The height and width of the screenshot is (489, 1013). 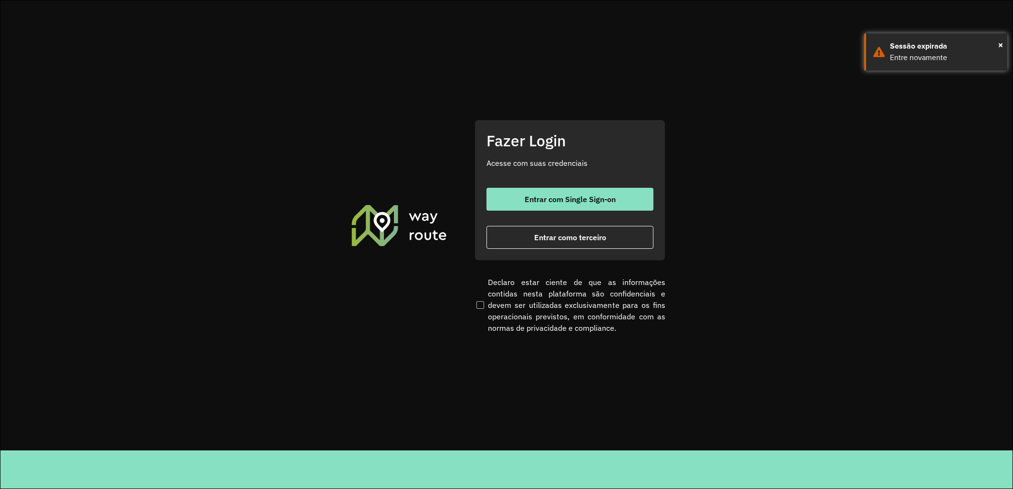 I want to click on p: Acesse com suas credenciais, so click(x=570, y=163).